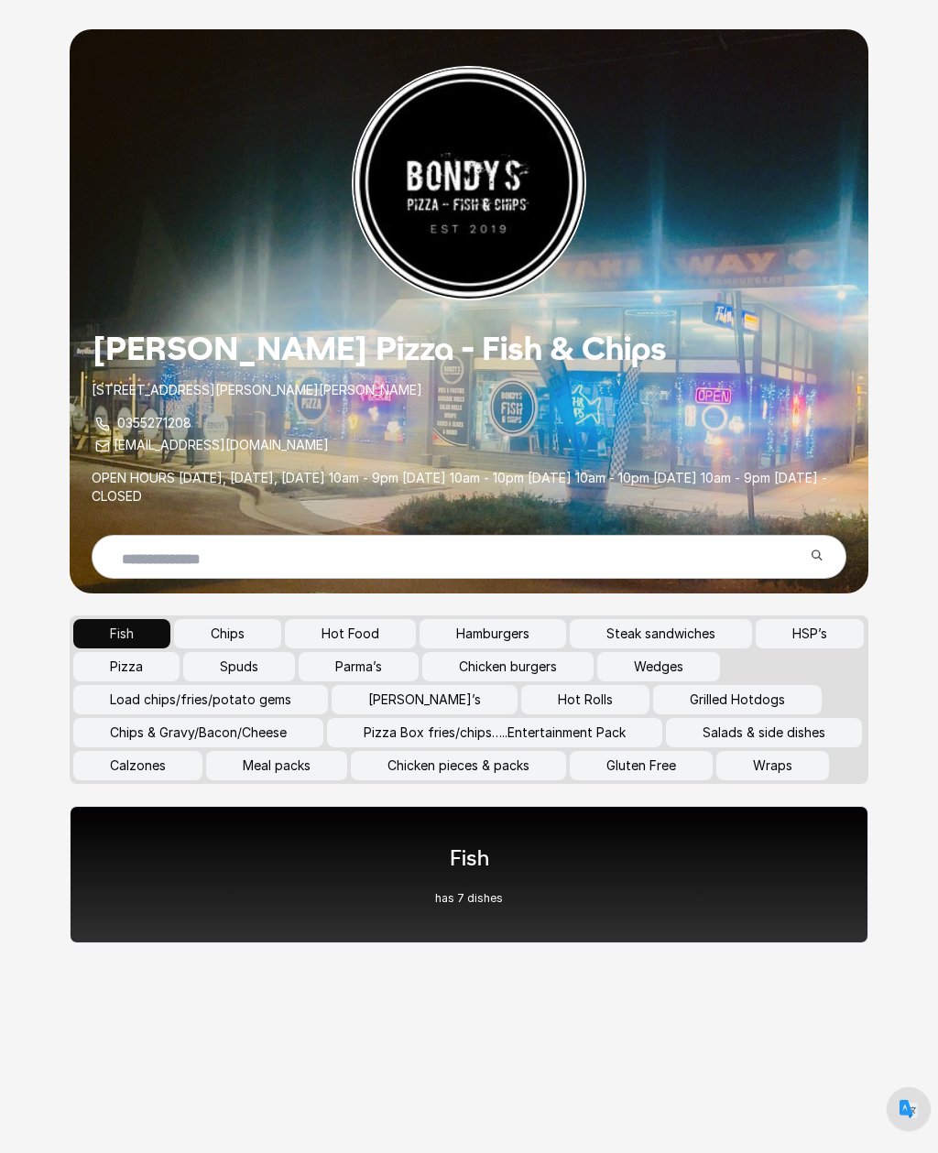 This screenshot has height=1153, width=938. Describe the element at coordinates (350, 634) in the screenshot. I see `button: Hot Food` at that location.